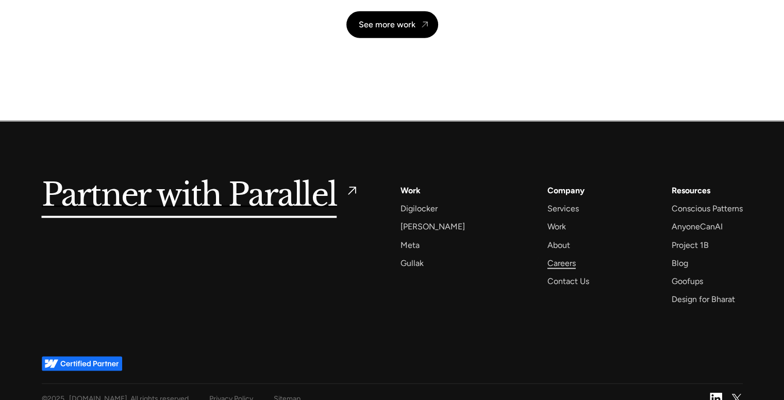 The width and height of the screenshot is (784, 400). Describe the element at coordinates (680, 263) in the screenshot. I see `div: Blog` at that location.